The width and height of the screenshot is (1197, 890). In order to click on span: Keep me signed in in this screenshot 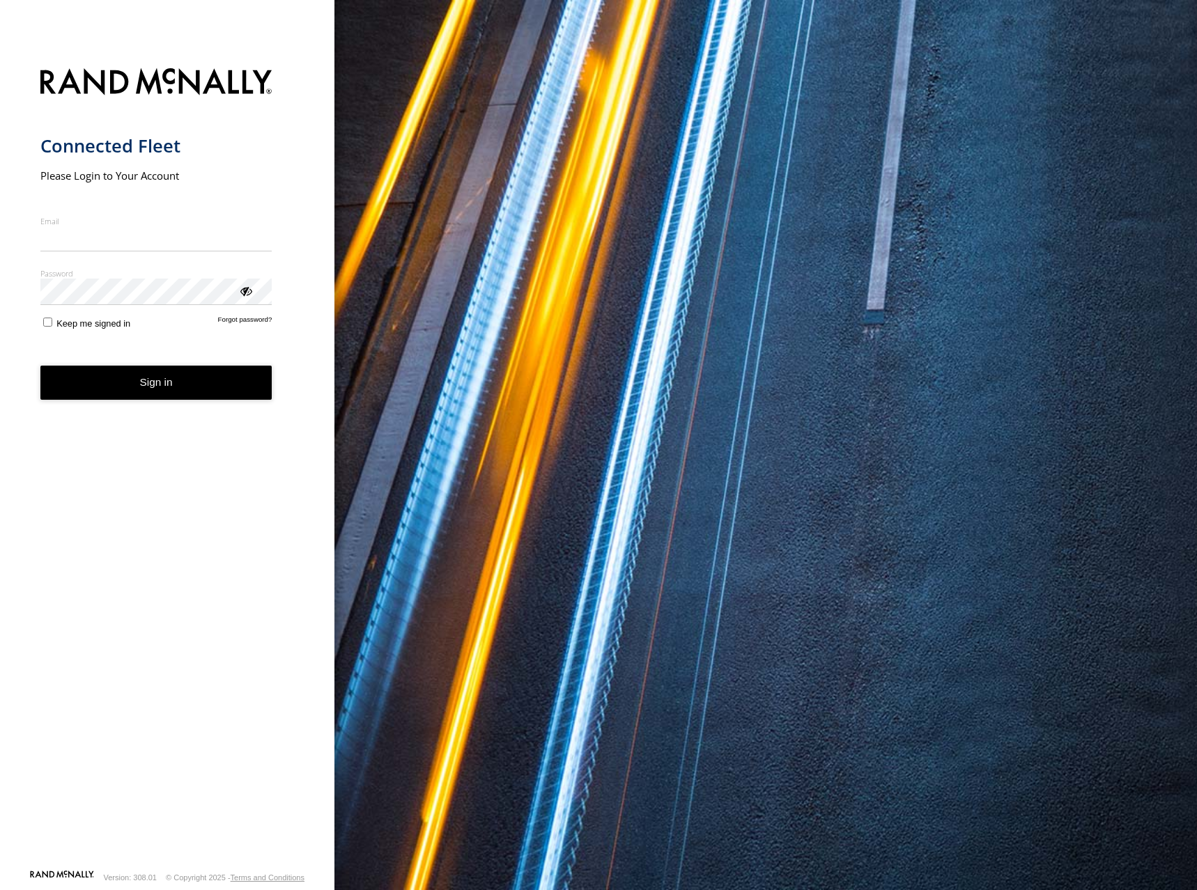, I will do `click(93, 323)`.